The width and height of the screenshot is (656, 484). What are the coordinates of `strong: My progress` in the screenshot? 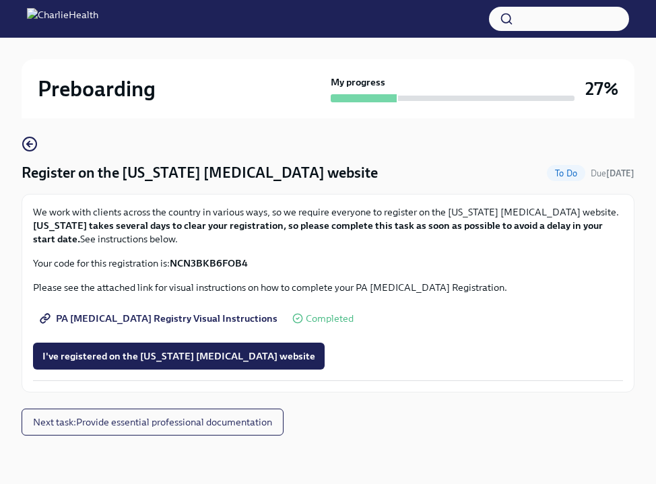 It's located at (358, 82).